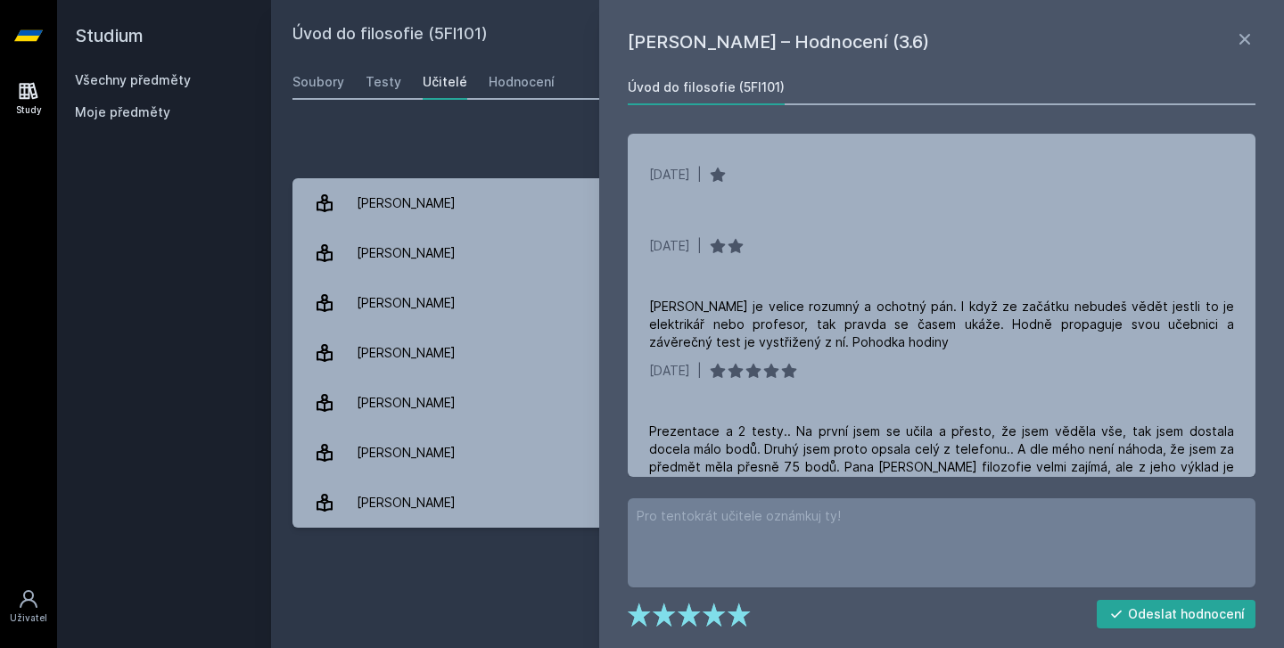 Image resolution: width=1284 pixels, height=648 pixels. Describe the element at coordinates (445, 82) in the screenshot. I see `a: Učitelé` at that location.